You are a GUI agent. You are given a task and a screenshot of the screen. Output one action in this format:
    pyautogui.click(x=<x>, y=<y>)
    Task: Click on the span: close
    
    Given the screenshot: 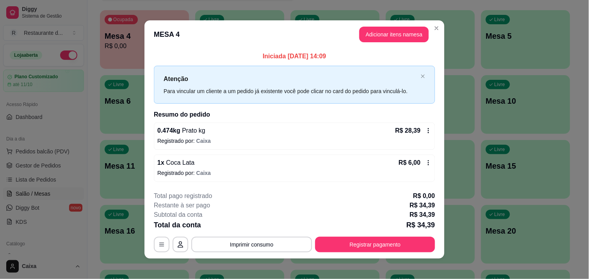 What is the action you would take?
    pyautogui.click(x=423, y=76)
    